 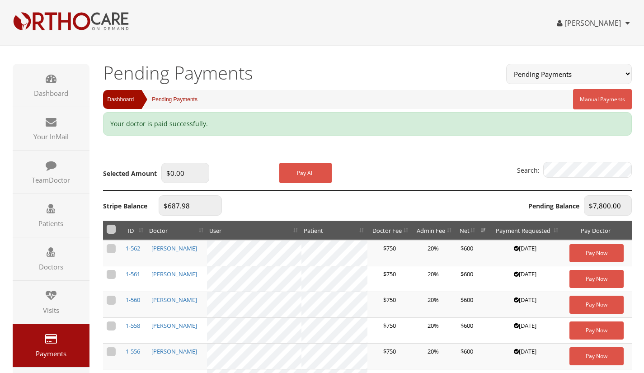 What do you see at coordinates (51, 259) in the screenshot?
I see `a: Doctors` at bounding box center [51, 259].